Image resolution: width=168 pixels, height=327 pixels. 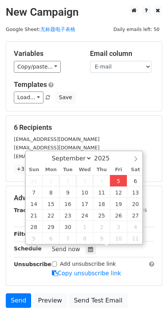 What do you see at coordinates (67, 215) in the screenshot?
I see `span: September 23, 2025` at bounding box center [67, 215].